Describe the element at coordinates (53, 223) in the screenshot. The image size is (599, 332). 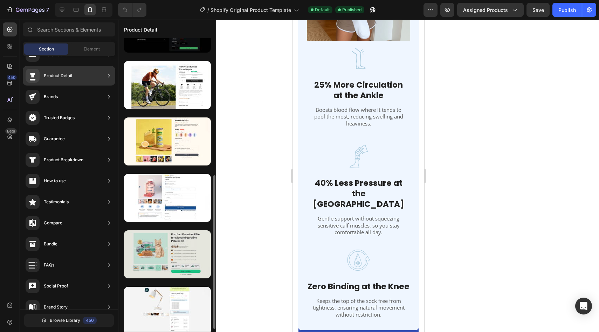
I see `div: Compare` at that location.